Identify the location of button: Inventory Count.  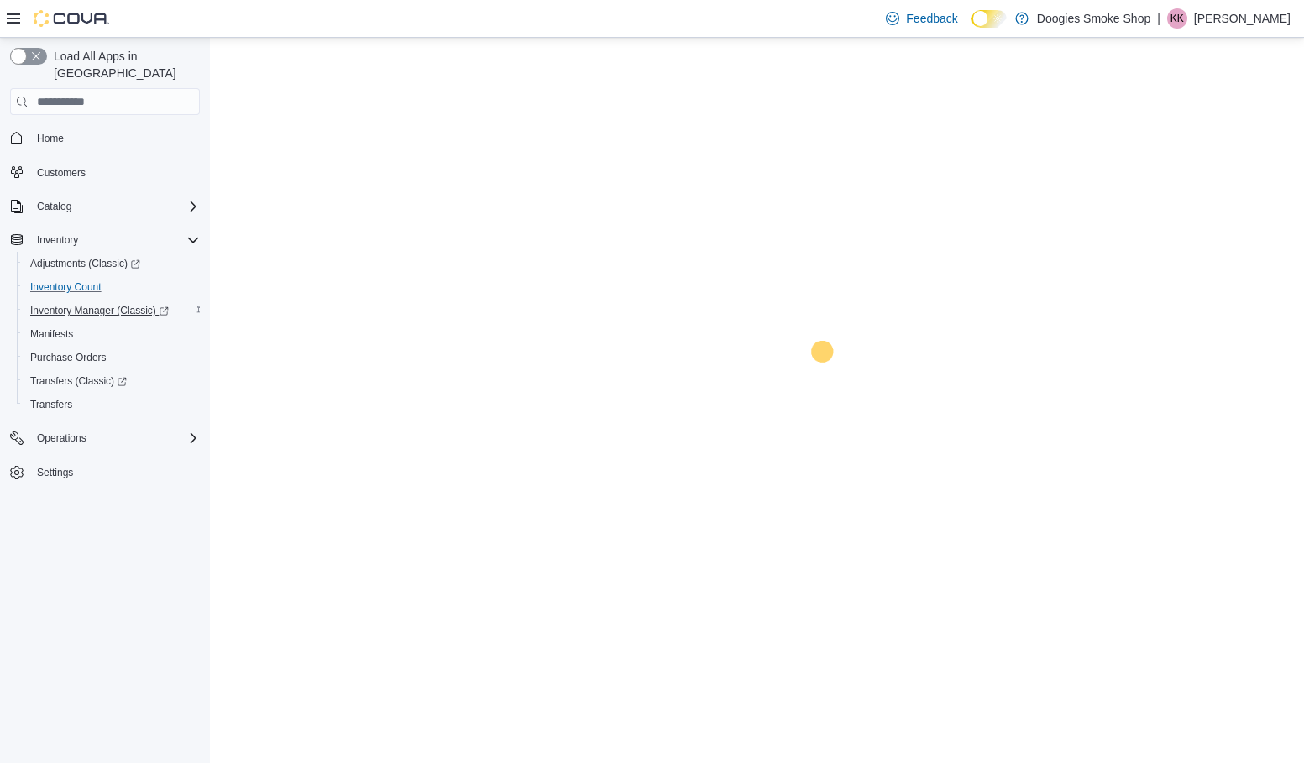
(112, 287).